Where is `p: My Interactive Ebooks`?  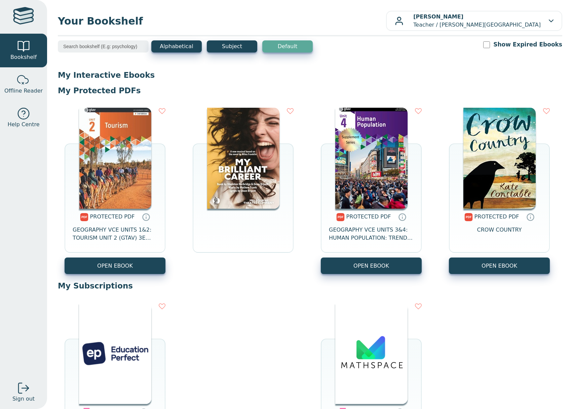
p: My Interactive Ebooks is located at coordinates (310, 75).